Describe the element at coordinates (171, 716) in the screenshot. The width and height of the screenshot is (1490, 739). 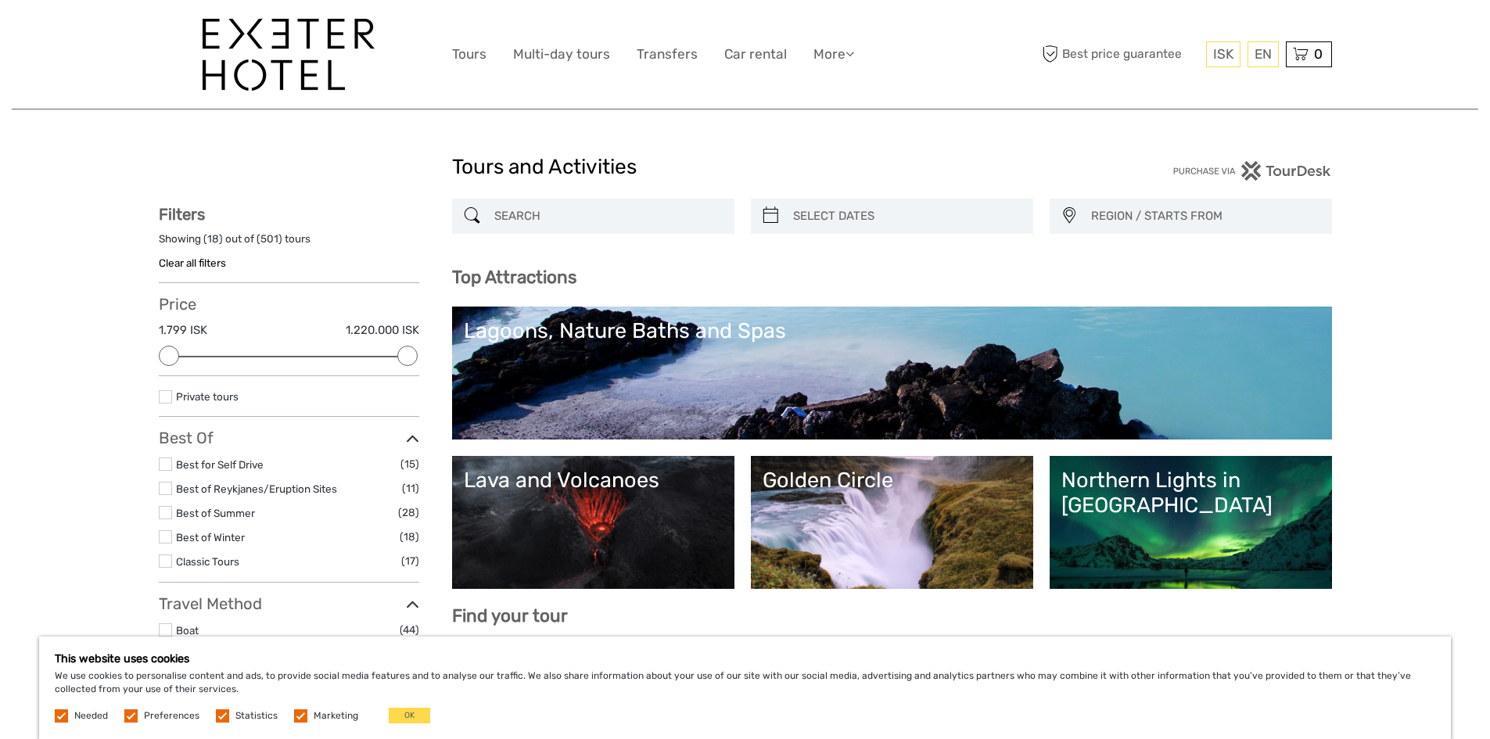
I see `label: Preferences` at that location.